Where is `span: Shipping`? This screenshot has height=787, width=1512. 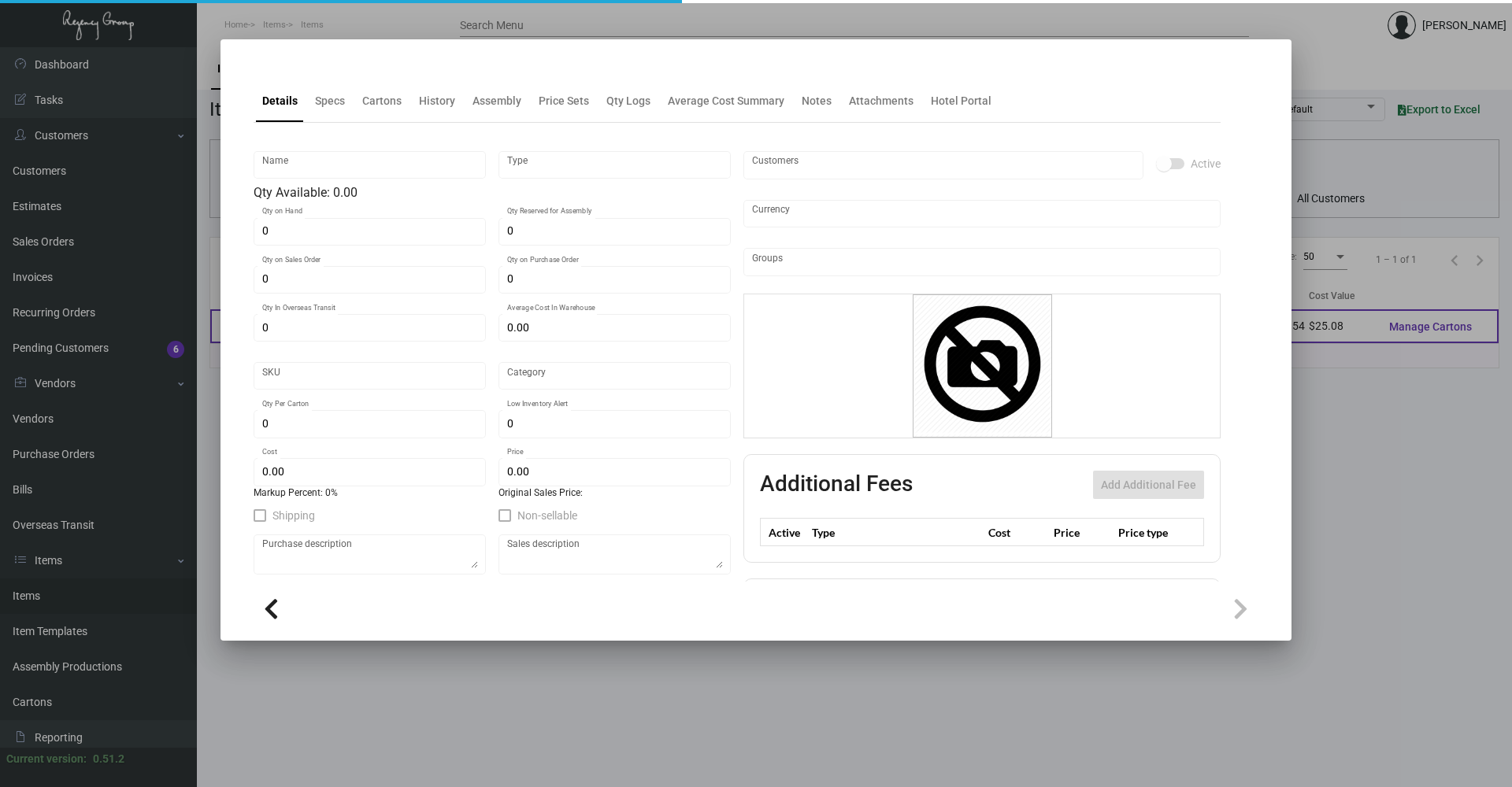
span: Shipping is located at coordinates (293, 516).